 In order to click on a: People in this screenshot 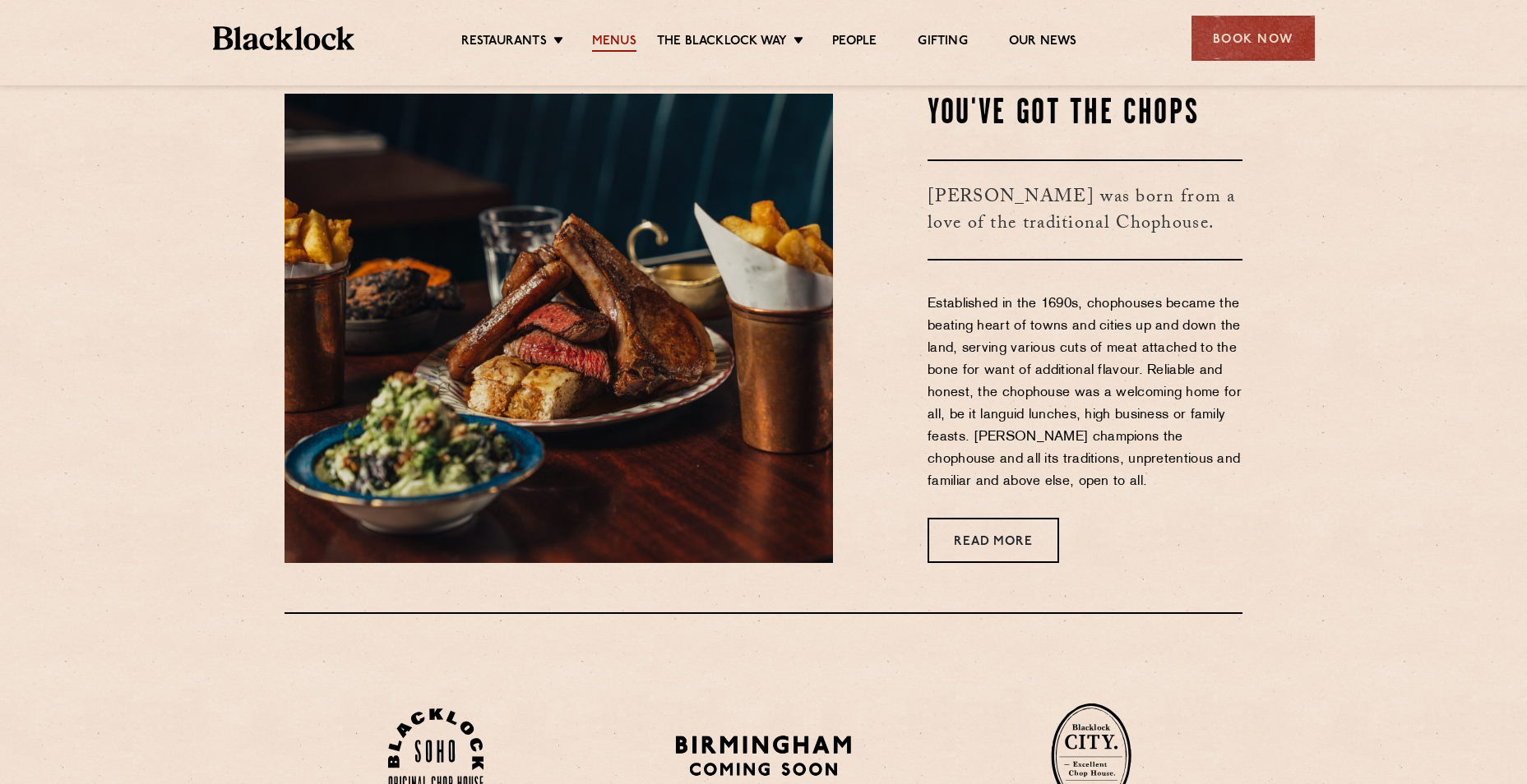, I will do `click(854, 43)`.